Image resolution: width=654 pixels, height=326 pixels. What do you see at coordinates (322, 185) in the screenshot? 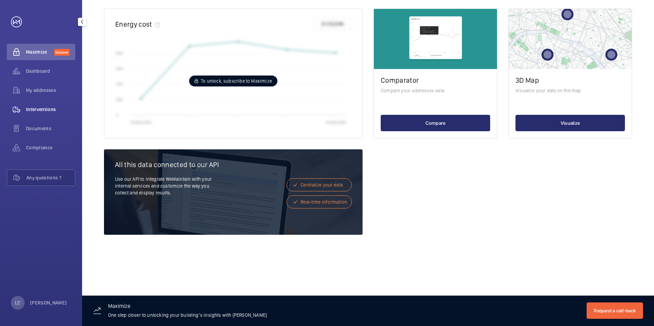
I see `span: Centralize your data` at bounding box center [322, 185].